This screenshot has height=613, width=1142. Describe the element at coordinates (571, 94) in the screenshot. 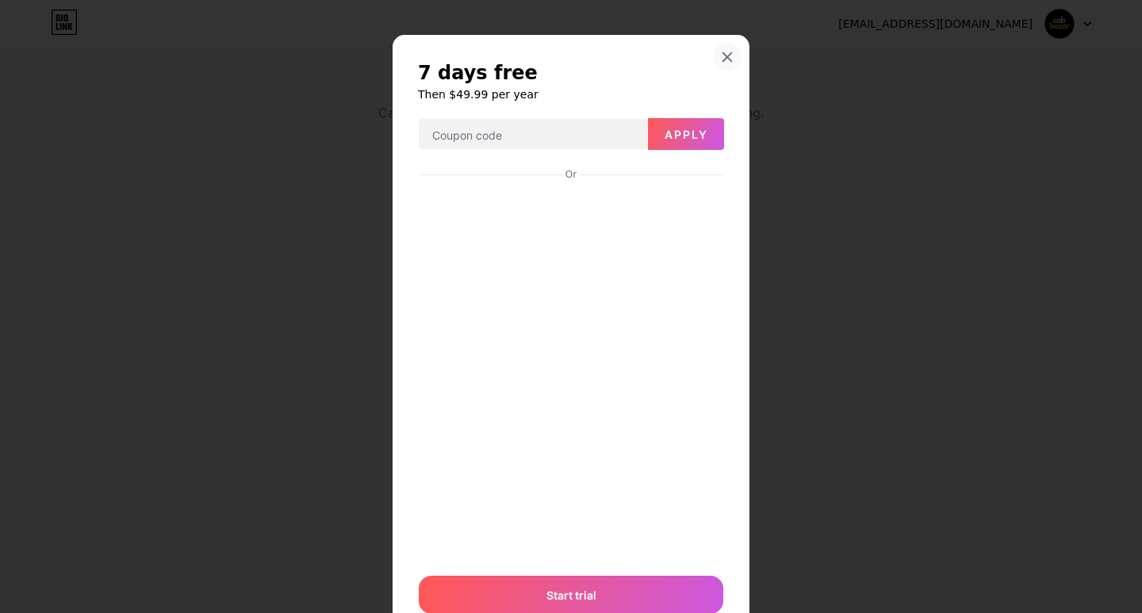

I see `h6: Then $49.99 per year` at that location.